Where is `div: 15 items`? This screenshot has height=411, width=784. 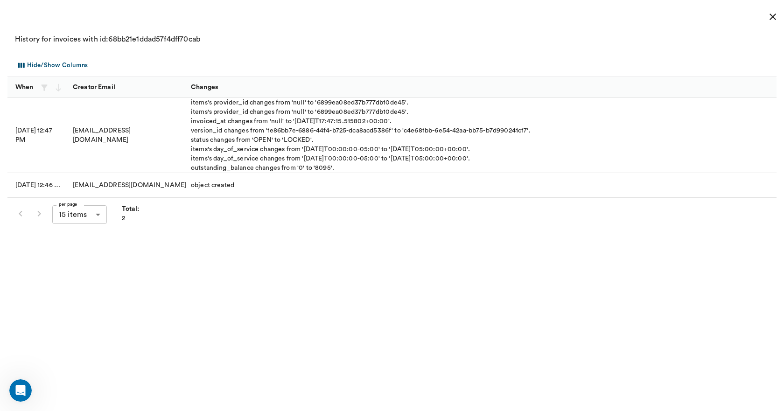
div: 15 items is located at coordinates (79, 215).